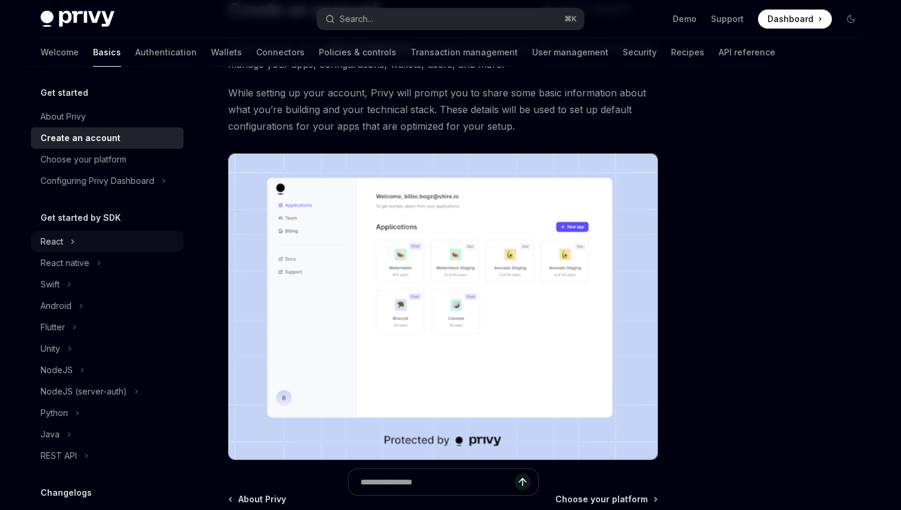 Image resolution: width=901 pixels, height=510 pixels. Describe the element at coordinates (226, 52) in the screenshot. I see `a: Wallets` at that location.